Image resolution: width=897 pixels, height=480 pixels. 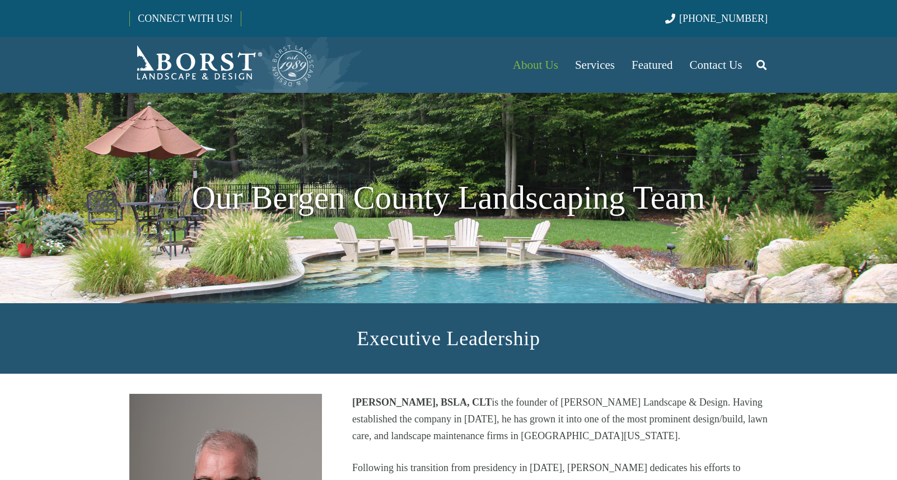 I want to click on span: Featured, so click(x=652, y=65).